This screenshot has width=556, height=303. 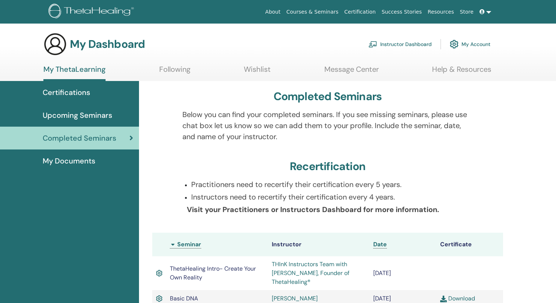 I want to click on img: cog.svg, so click(x=454, y=44).